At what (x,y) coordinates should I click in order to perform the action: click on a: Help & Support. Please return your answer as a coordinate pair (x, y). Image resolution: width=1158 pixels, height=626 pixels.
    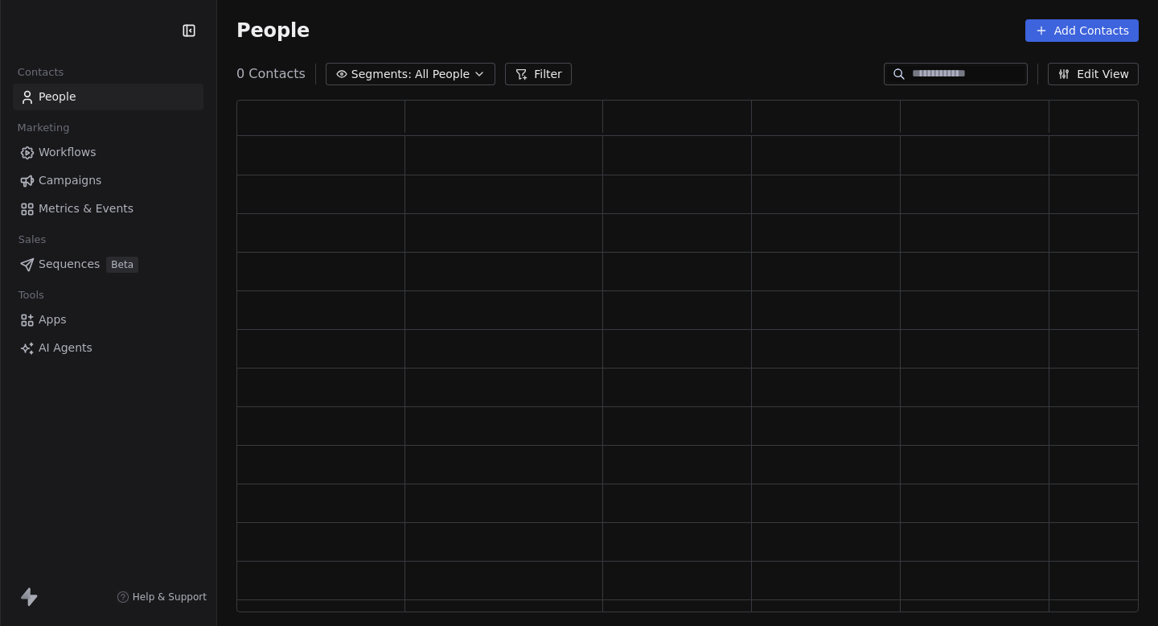
    Looking at the image, I should click on (162, 597).